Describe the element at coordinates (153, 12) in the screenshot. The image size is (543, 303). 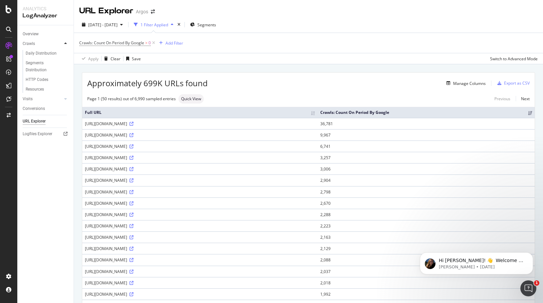
I see `div: arrow-right-arrow-left` at that location.